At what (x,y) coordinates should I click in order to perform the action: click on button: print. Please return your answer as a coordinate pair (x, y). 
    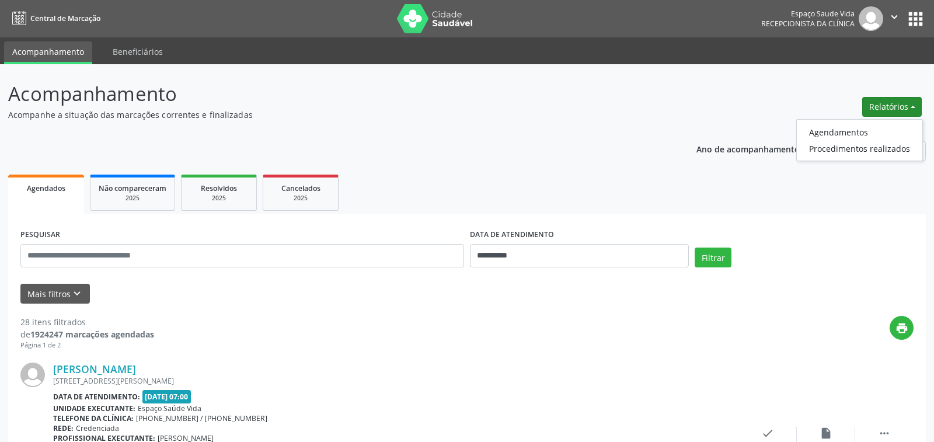
    Looking at the image, I should click on (901, 327).